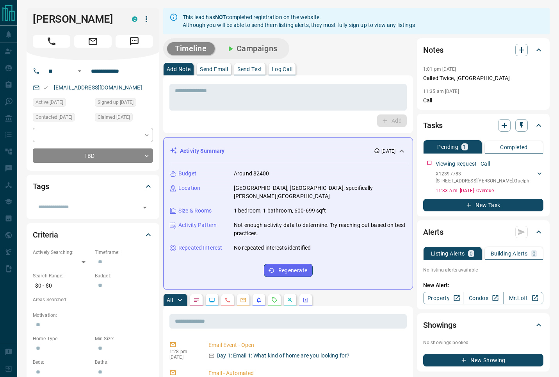 The width and height of the screenshot is (559, 377). Describe the element at coordinates (62, 276) in the screenshot. I see `p: Search Range:` at that location.